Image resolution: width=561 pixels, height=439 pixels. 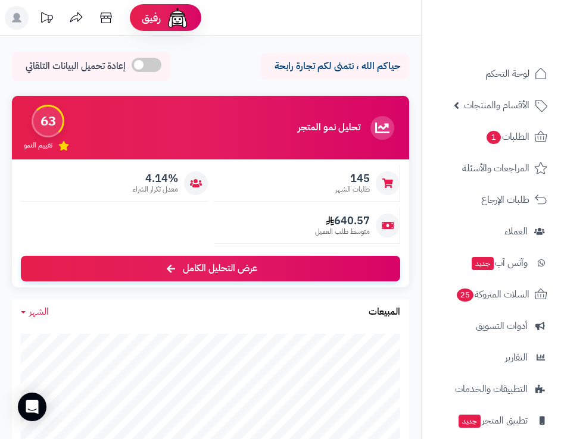 I want to click on a: الشهر, so click(x=35, y=312).